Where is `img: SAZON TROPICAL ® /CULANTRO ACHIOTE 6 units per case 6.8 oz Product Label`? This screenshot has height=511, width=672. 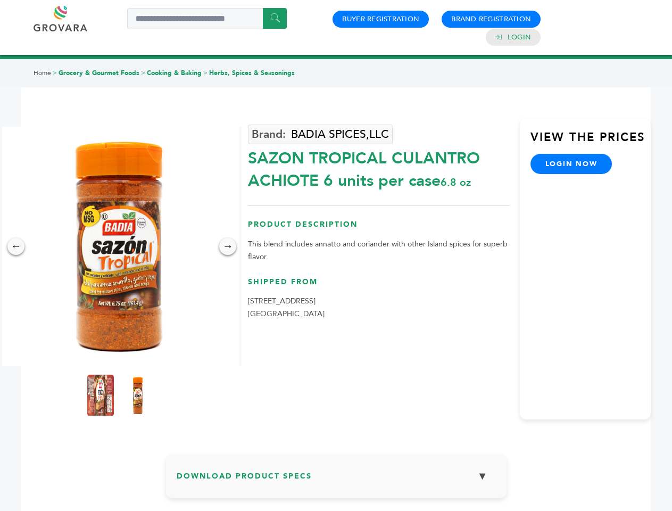 img: SAZON TROPICAL ® /CULANTRO ACHIOTE 6 units per case 6.8 oz Product Label is located at coordinates (101, 395).